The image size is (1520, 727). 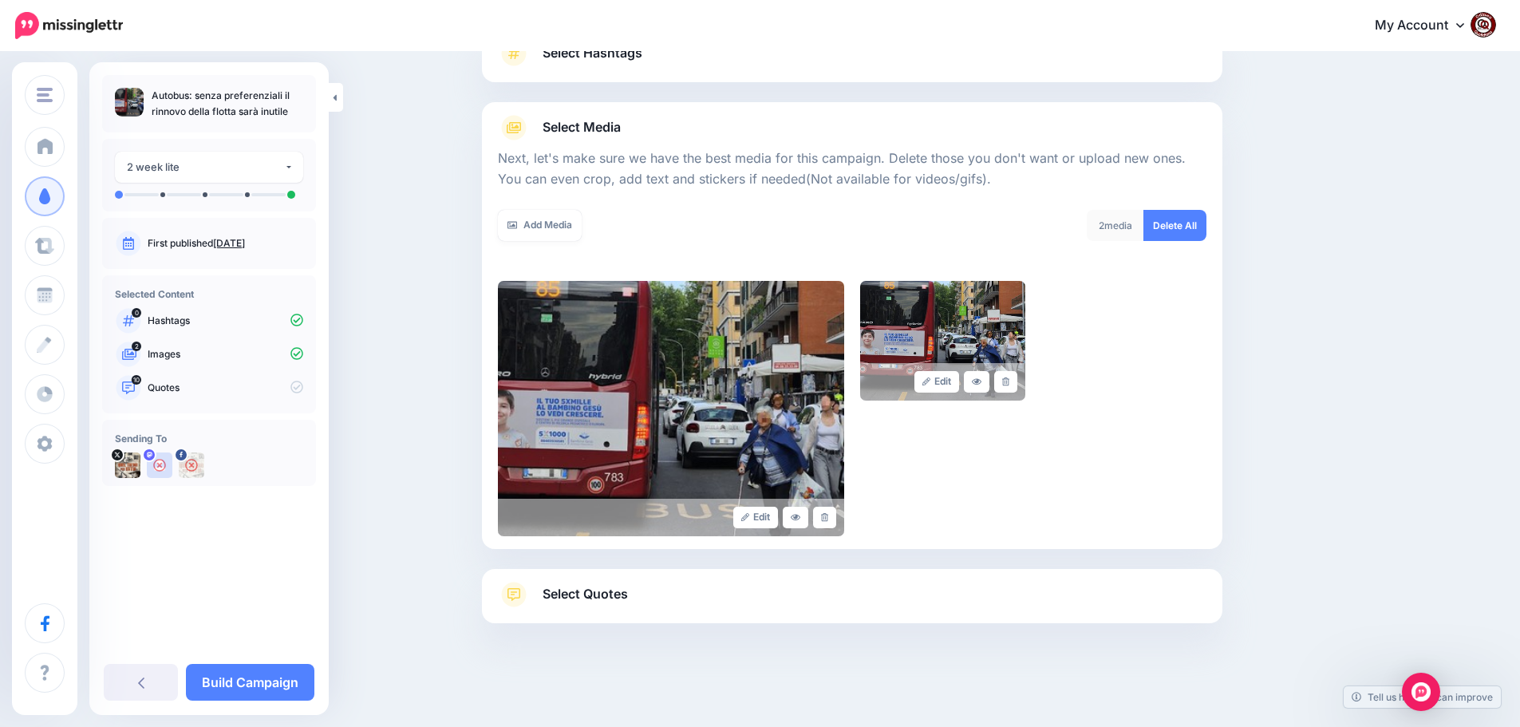 I want to click on p: Quotes, so click(x=225, y=388).